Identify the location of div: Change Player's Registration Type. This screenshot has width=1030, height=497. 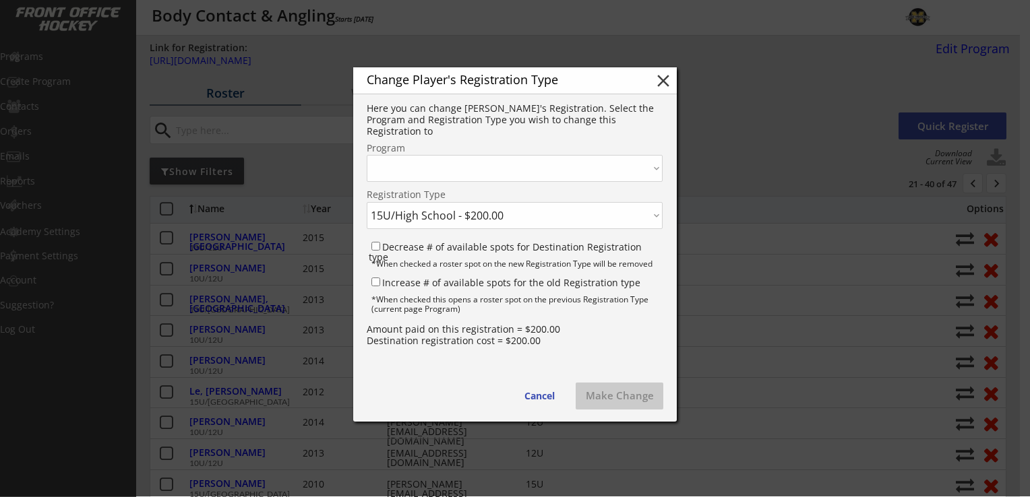
(499, 80).